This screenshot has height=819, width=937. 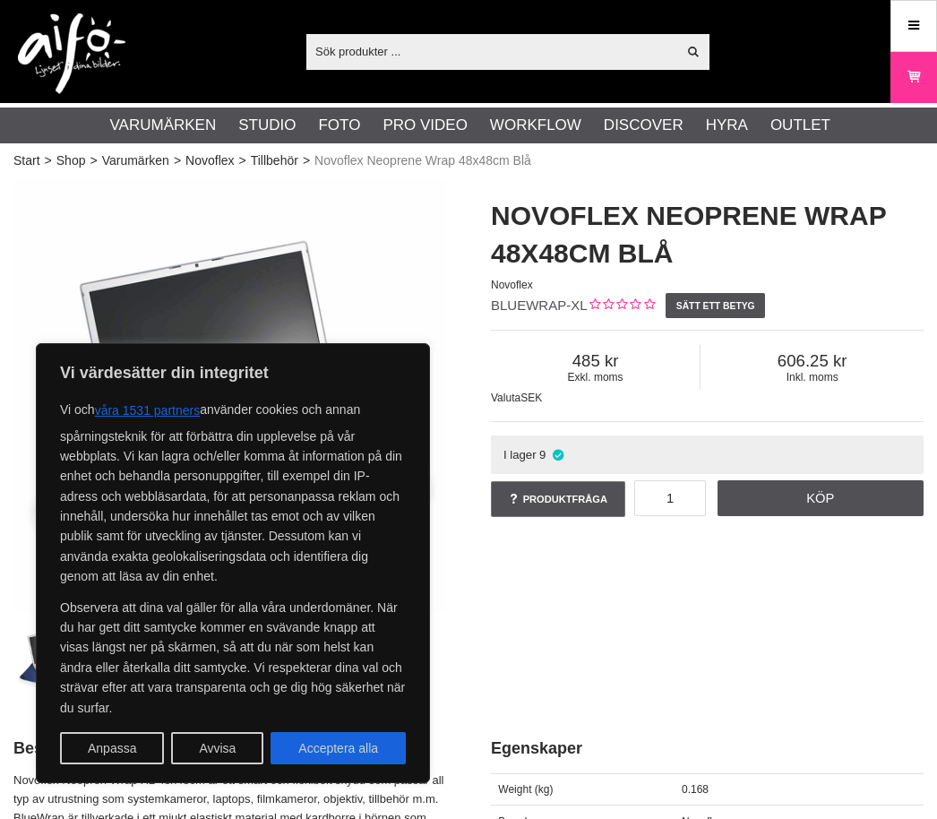 What do you see at coordinates (229, 395) in the screenshot?
I see `a: Novoflex Neoprene Wrap 48x48cm Blå` at bounding box center [229, 395].